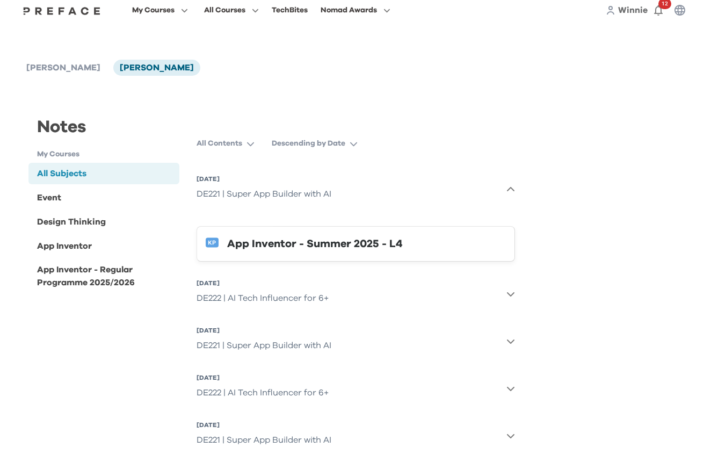 This screenshot has height=462, width=711. I want to click on h1: My Courses, so click(108, 154).